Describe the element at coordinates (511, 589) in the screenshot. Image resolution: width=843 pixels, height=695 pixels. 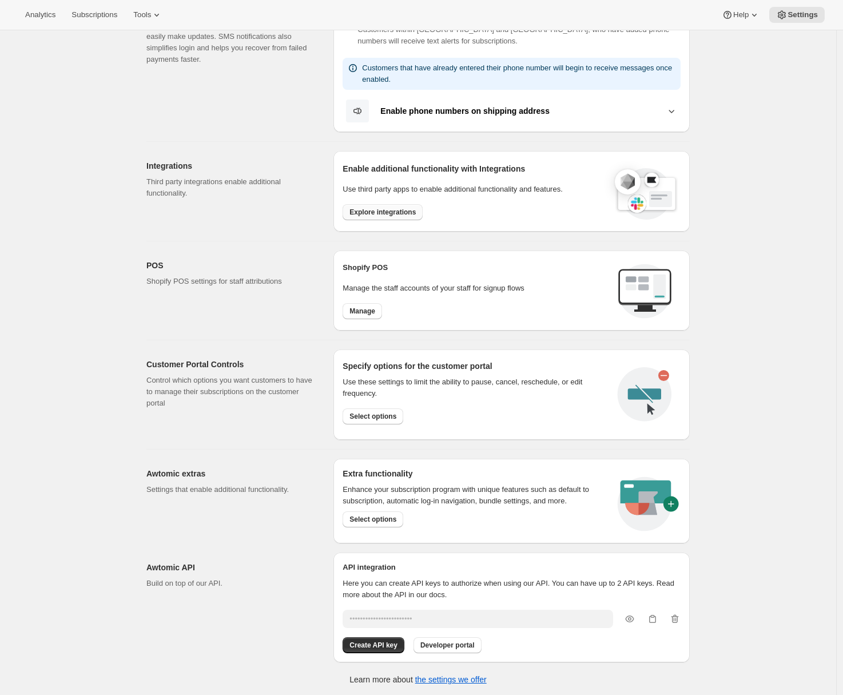
I see `p: Here you can create API keys to authorize when using our API. You can have up to 2 API keys. Read...` at that location.